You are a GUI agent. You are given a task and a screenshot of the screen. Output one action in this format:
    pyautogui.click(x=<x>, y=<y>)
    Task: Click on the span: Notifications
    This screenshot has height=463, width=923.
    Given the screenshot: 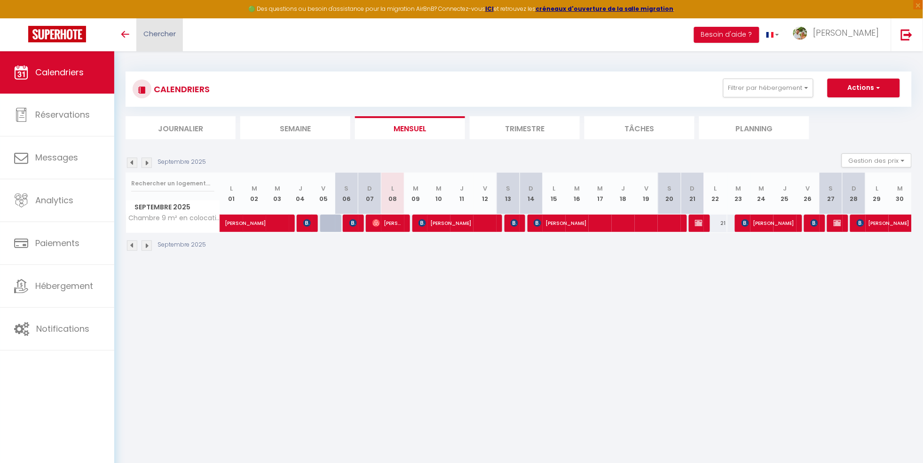 What is the action you would take?
    pyautogui.click(x=63, y=328)
    